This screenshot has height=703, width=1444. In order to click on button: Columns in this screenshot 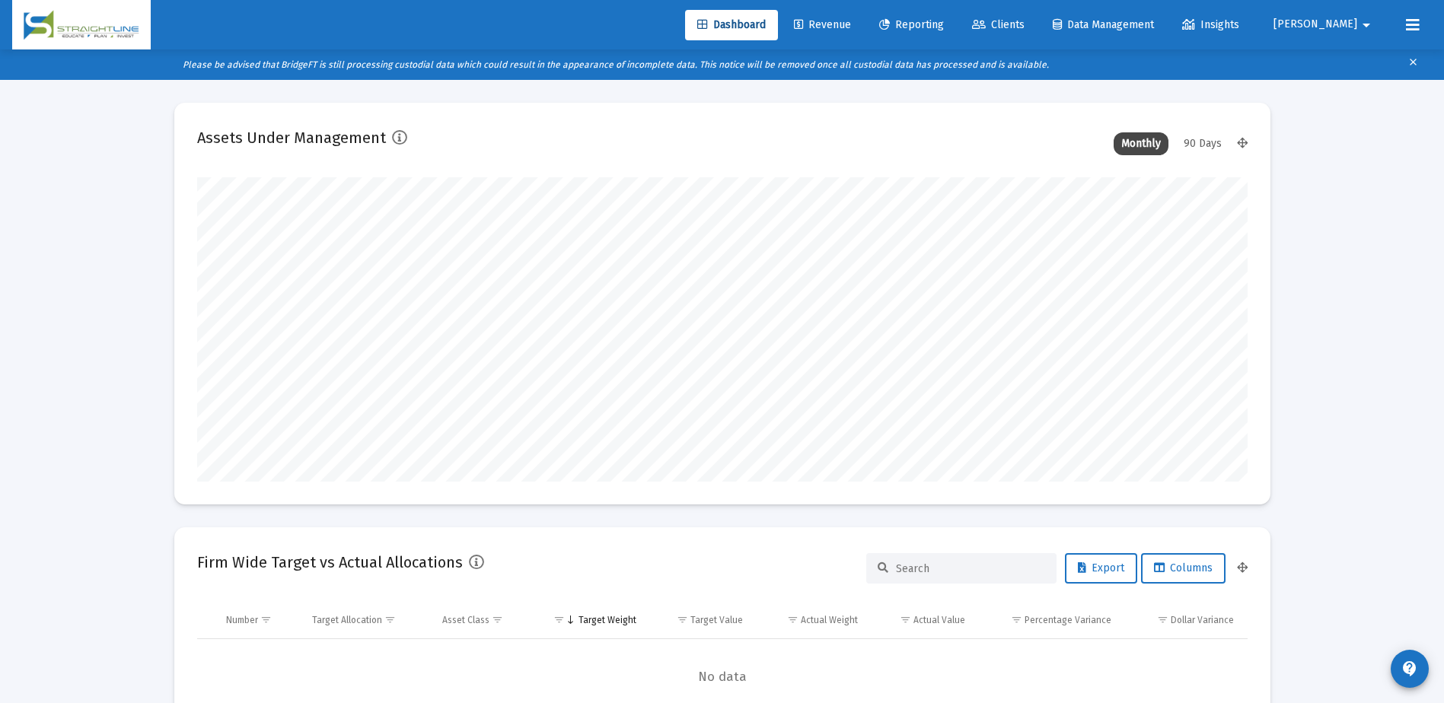, I will do `click(1183, 569)`.